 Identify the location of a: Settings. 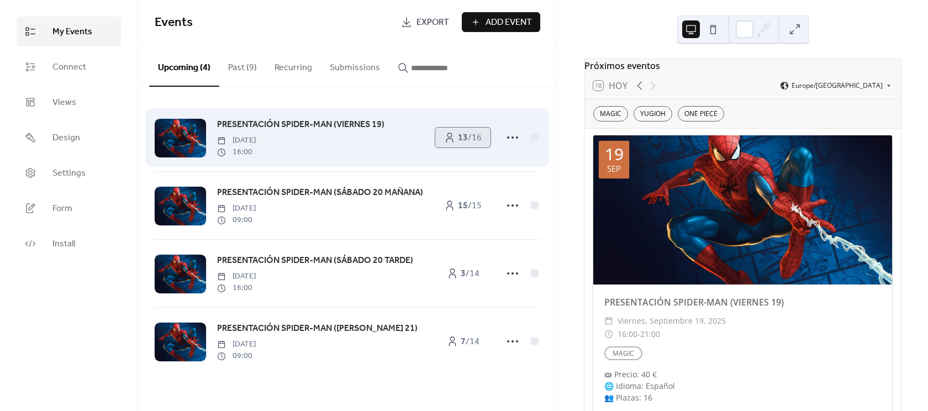
(69, 173).